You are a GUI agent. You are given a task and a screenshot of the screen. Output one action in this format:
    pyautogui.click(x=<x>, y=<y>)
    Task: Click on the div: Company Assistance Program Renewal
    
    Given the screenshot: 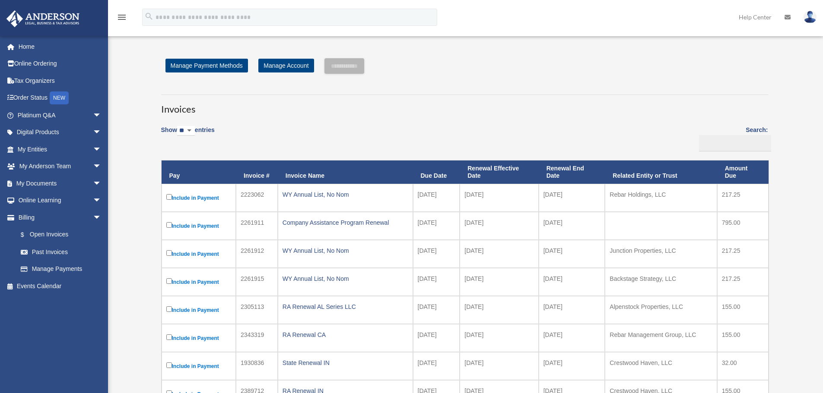 What is the action you would take?
    pyautogui.click(x=345, y=223)
    